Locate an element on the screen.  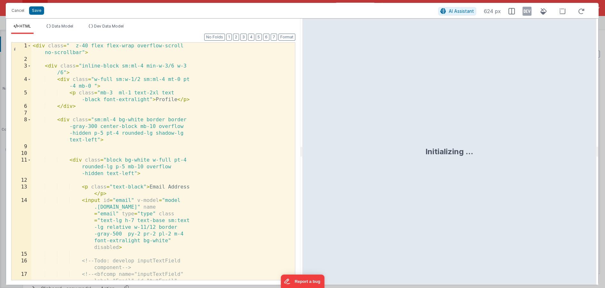
div: 4 is located at coordinates (21, 83).